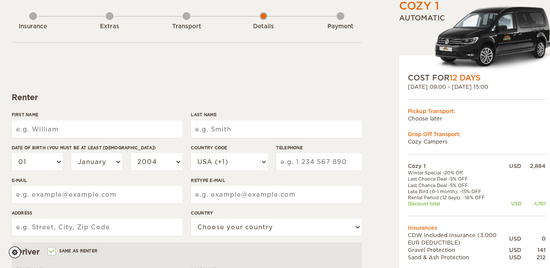  I want to click on span: 12 Days, so click(465, 78).